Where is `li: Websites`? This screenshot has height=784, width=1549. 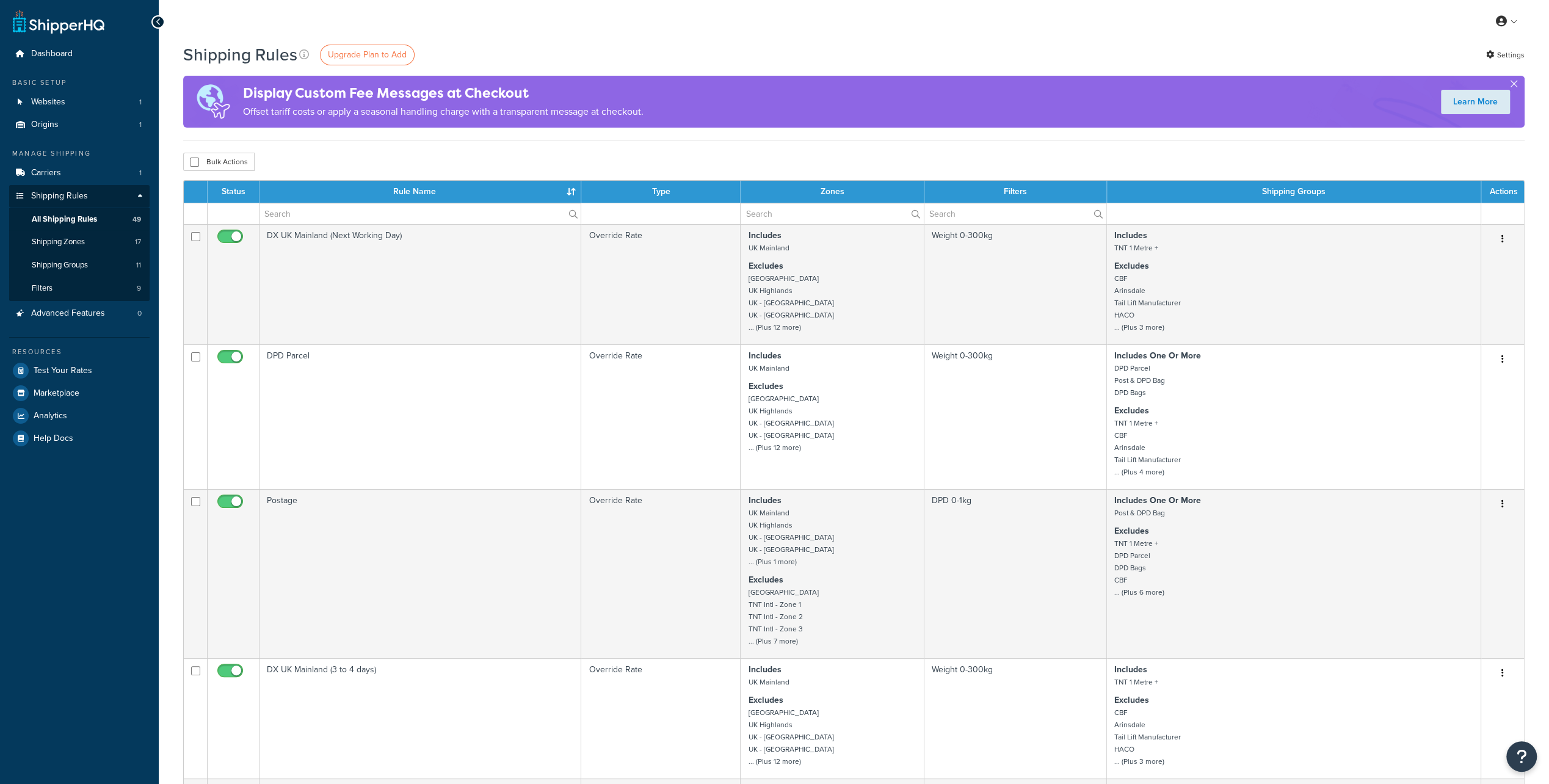 li: Websites is located at coordinates (79, 102).